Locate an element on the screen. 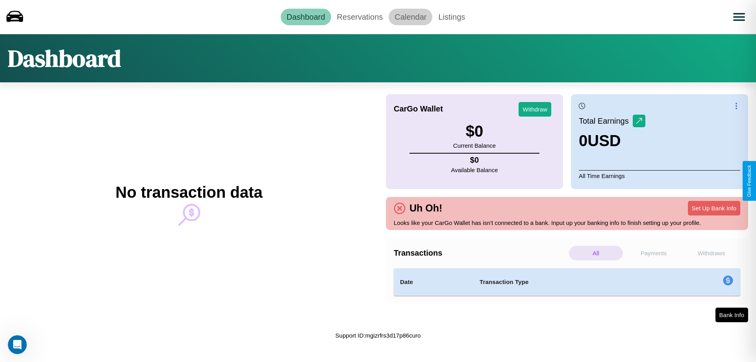 Image resolution: width=756 pixels, height=362 pixels. button: Open menu is located at coordinates (739, 17).